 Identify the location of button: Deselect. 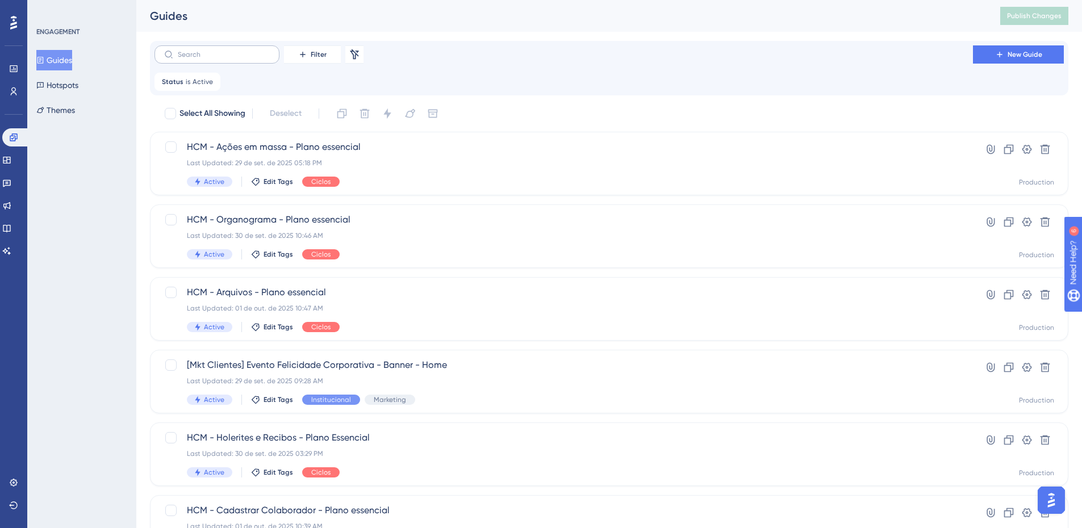
(286, 114).